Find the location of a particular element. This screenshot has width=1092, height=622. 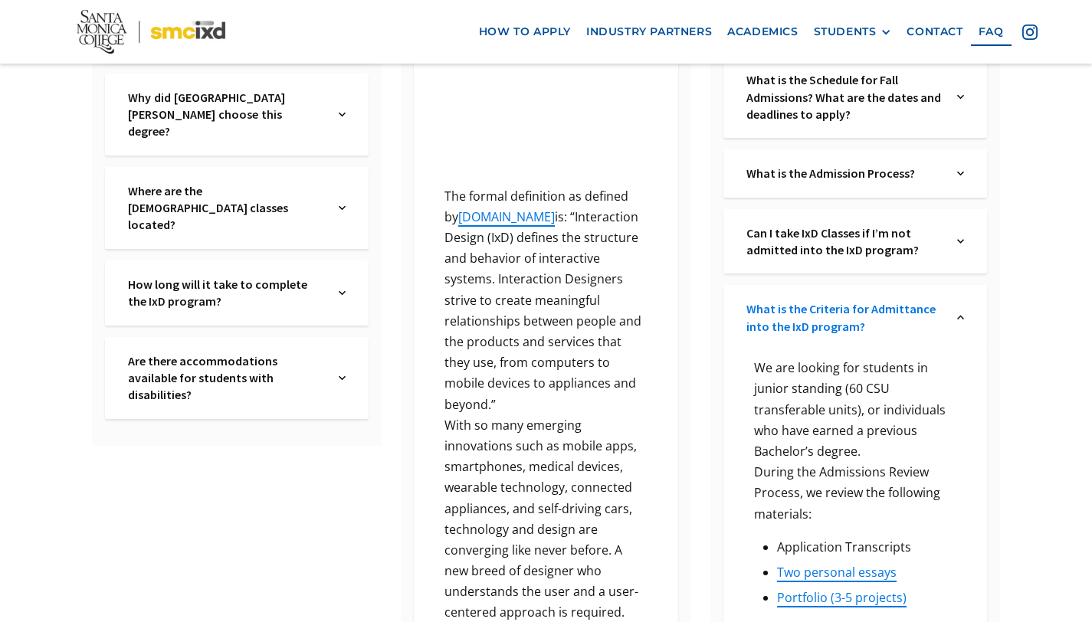

a: contact is located at coordinates (934, 31).